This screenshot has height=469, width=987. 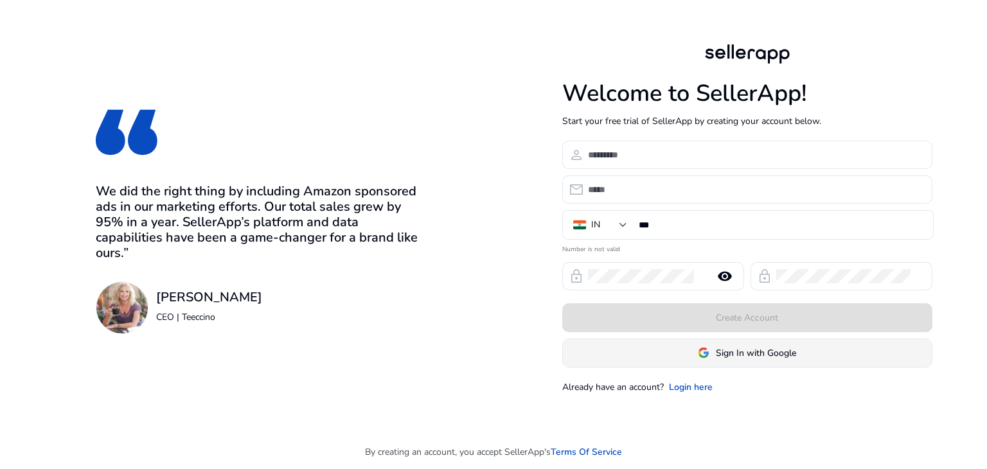 What do you see at coordinates (576, 155) in the screenshot?
I see `span: person` at bounding box center [576, 155].